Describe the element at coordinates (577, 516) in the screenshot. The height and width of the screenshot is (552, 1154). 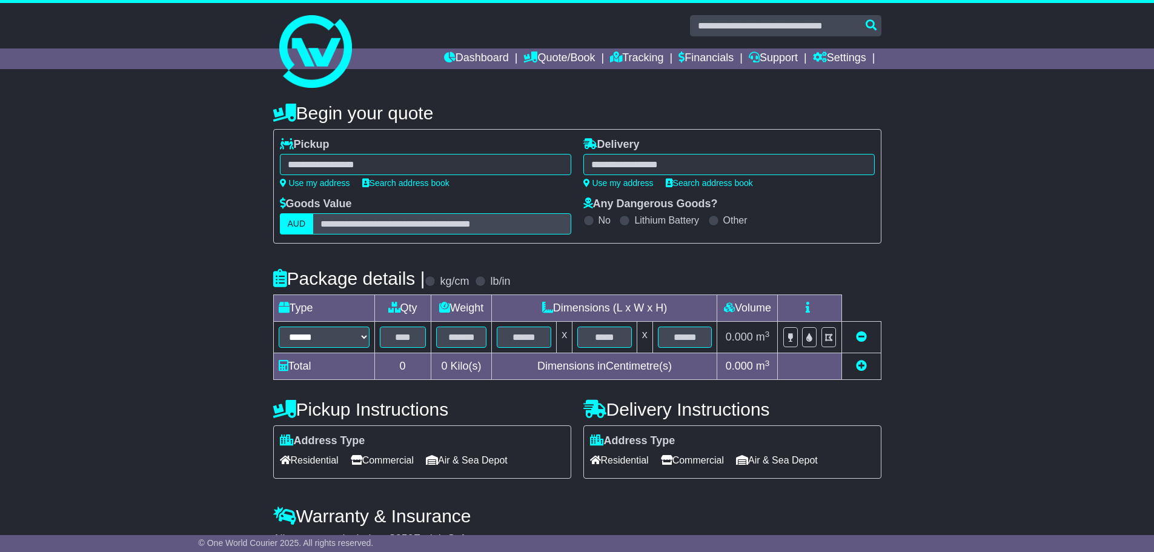
I see `h4: Warranty & Insurance` at that location.